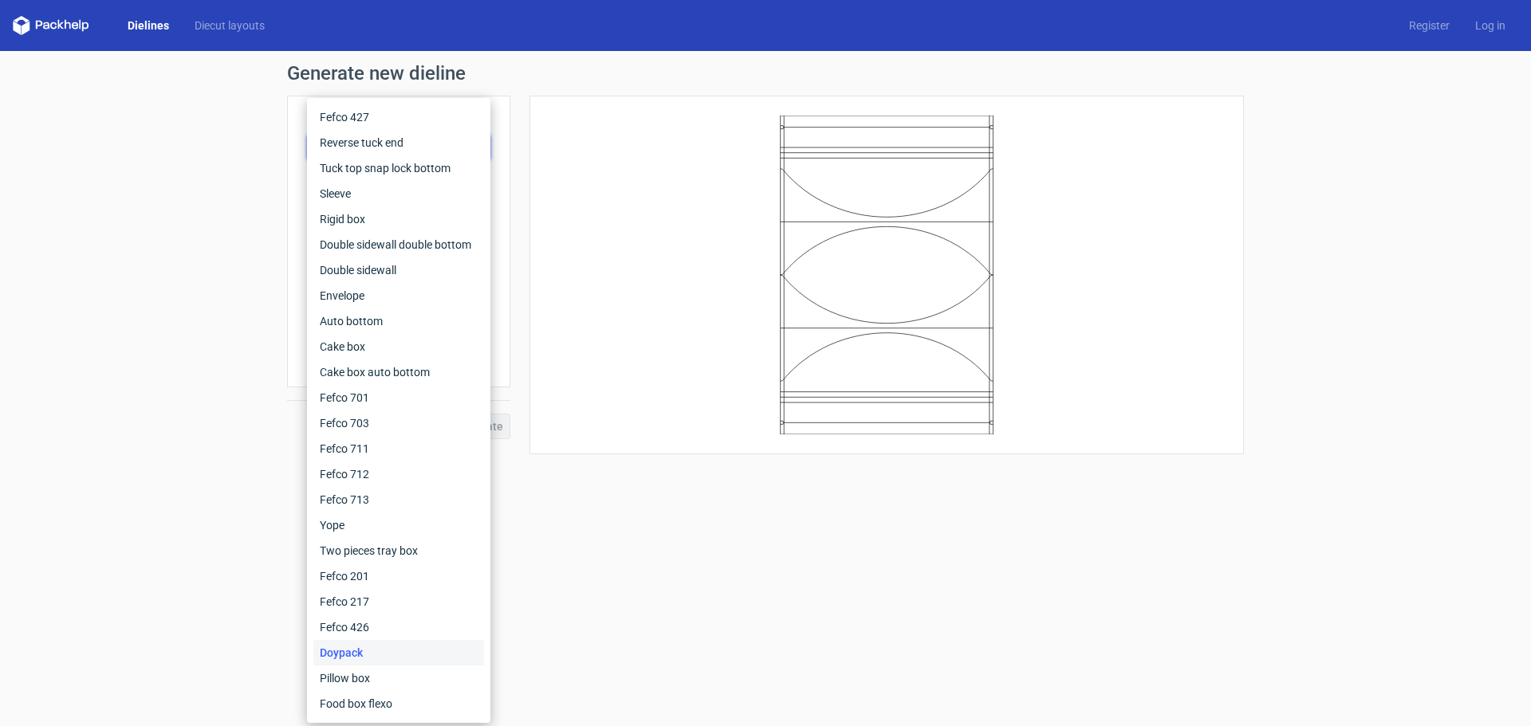  Describe the element at coordinates (399, 245) in the screenshot. I see `div: Double sidewall double bottom` at that location.